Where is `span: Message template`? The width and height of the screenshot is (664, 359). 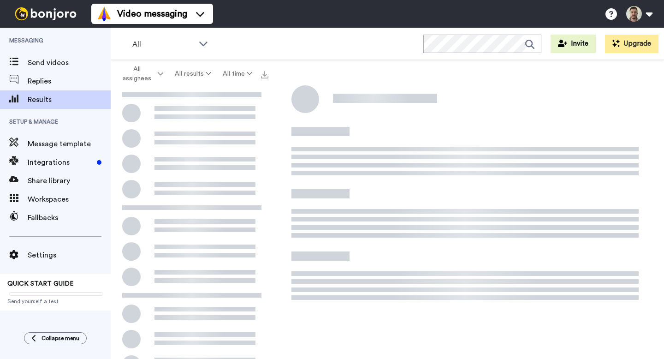
span: Message template is located at coordinates (69, 144).